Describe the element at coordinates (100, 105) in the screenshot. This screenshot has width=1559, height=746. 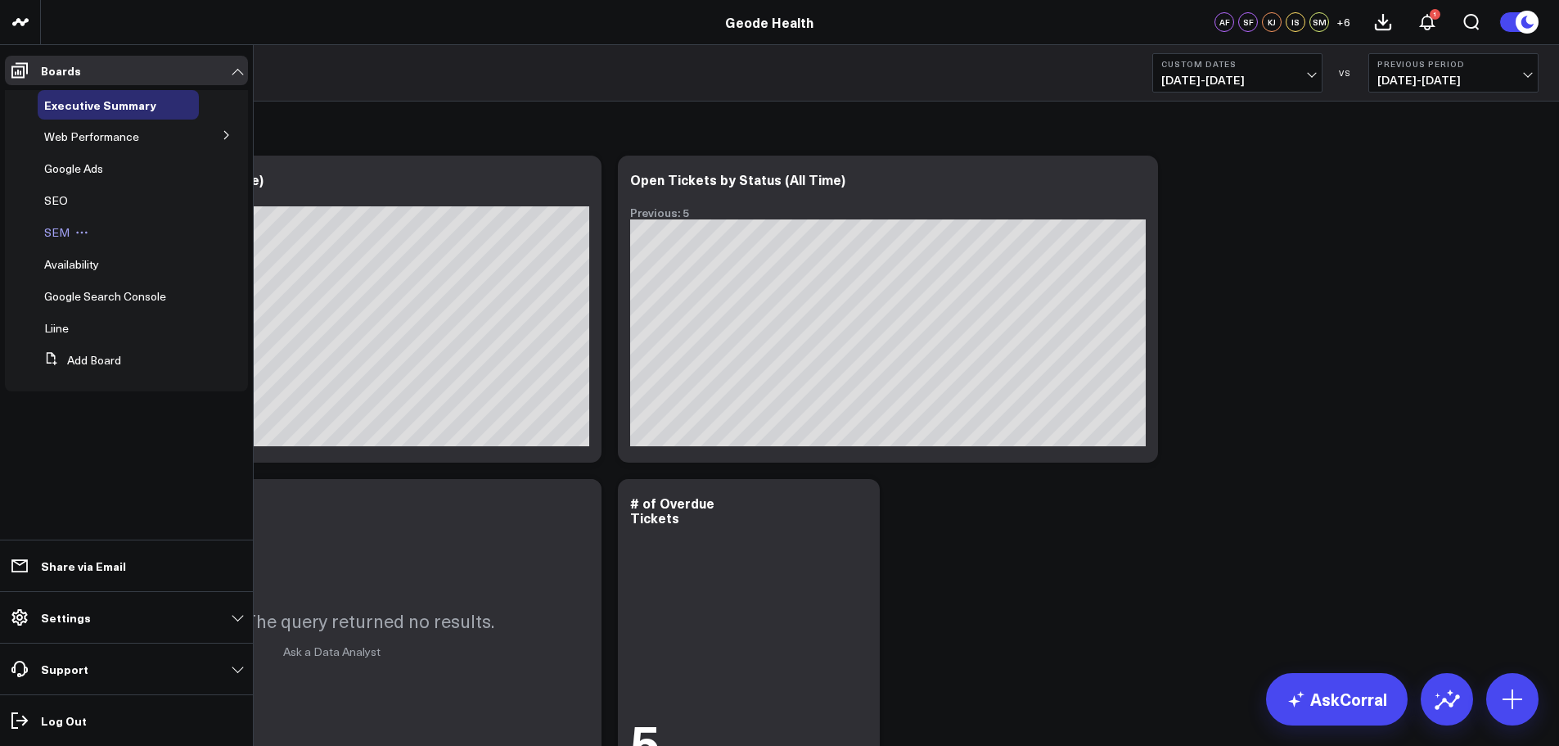
I see `a: Executive Summary` at that location.